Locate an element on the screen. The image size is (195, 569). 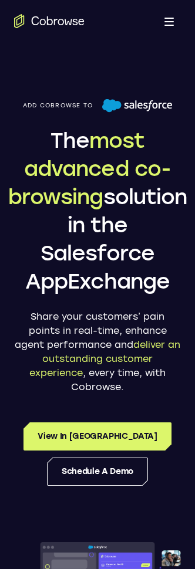
h1: The solution in the Salesforce AppExchange is located at coordinates (97, 211).